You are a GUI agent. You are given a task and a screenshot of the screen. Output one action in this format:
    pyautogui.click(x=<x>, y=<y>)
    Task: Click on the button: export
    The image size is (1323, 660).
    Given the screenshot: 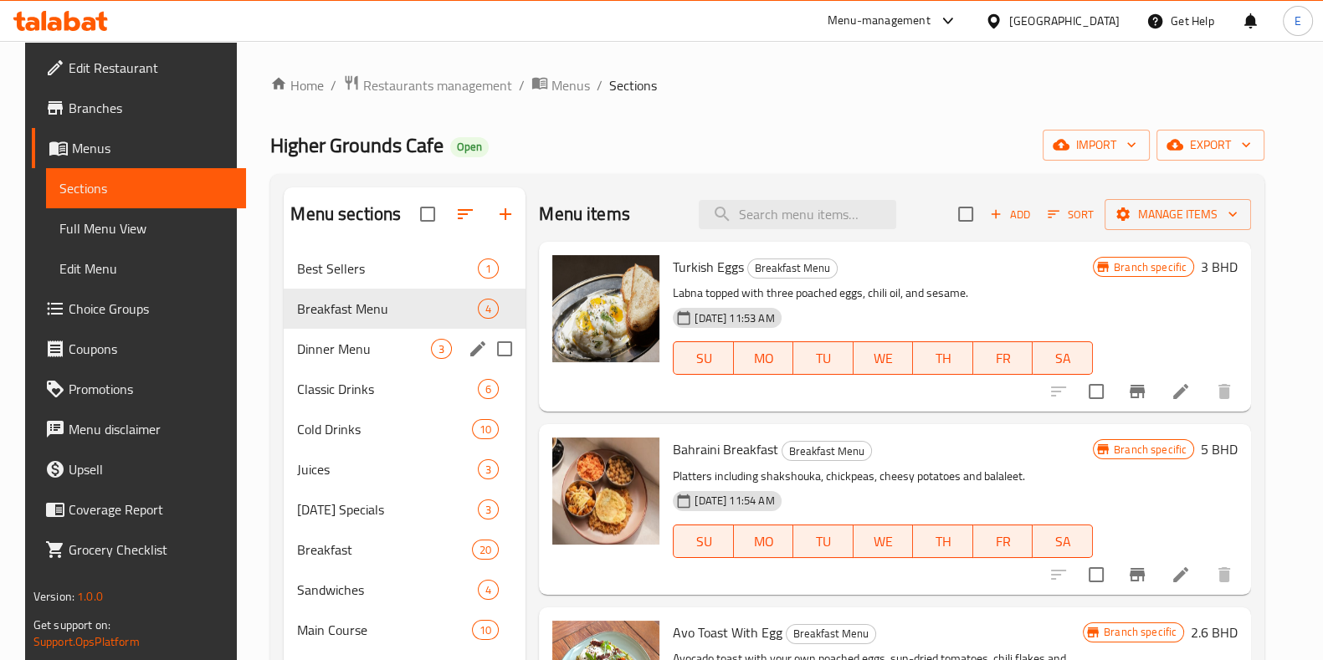 What is the action you would take?
    pyautogui.click(x=1210, y=145)
    